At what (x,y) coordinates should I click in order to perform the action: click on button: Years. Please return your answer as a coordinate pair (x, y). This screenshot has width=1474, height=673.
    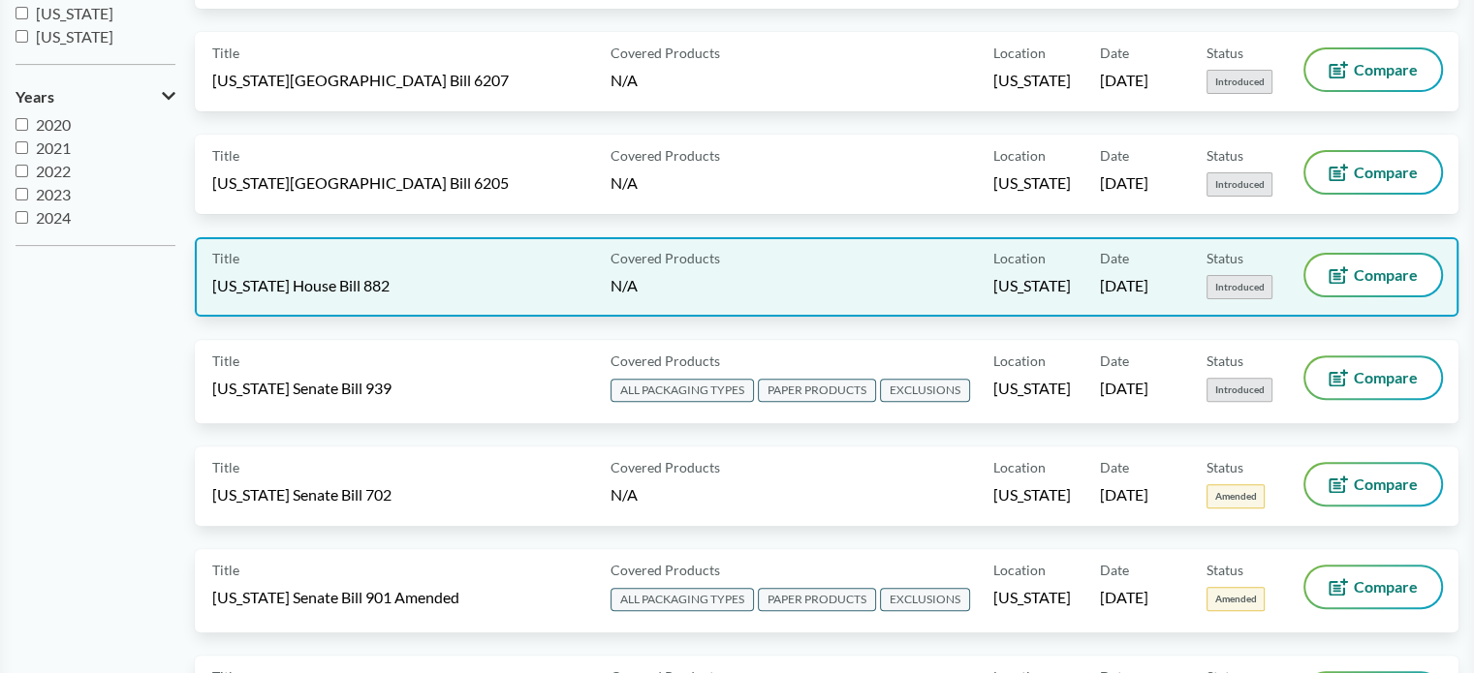
    Looking at the image, I should click on (95, 97).